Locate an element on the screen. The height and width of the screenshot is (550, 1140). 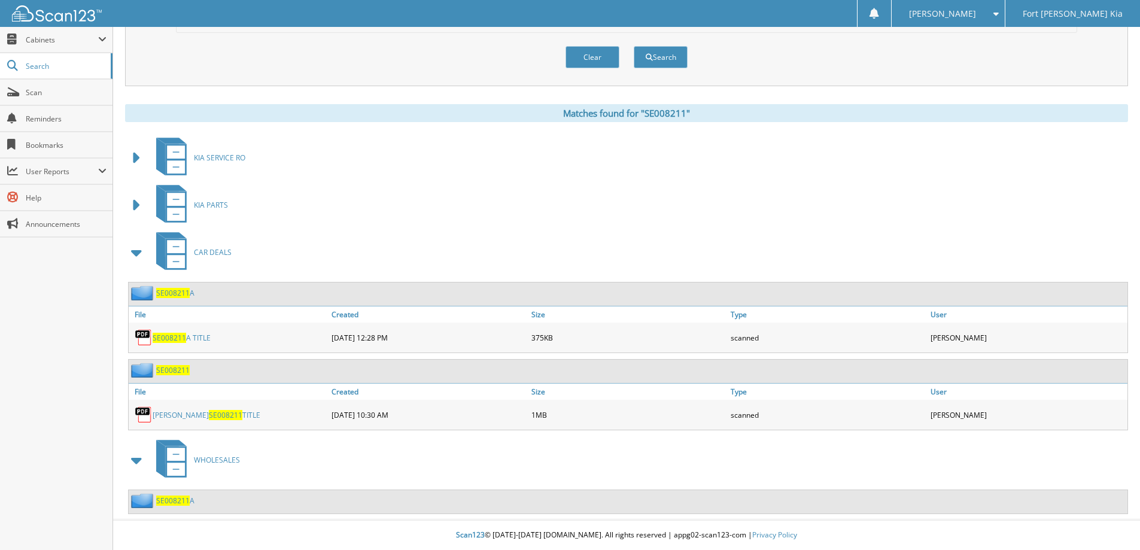
span: Cabinets is located at coordinates (62, 39).